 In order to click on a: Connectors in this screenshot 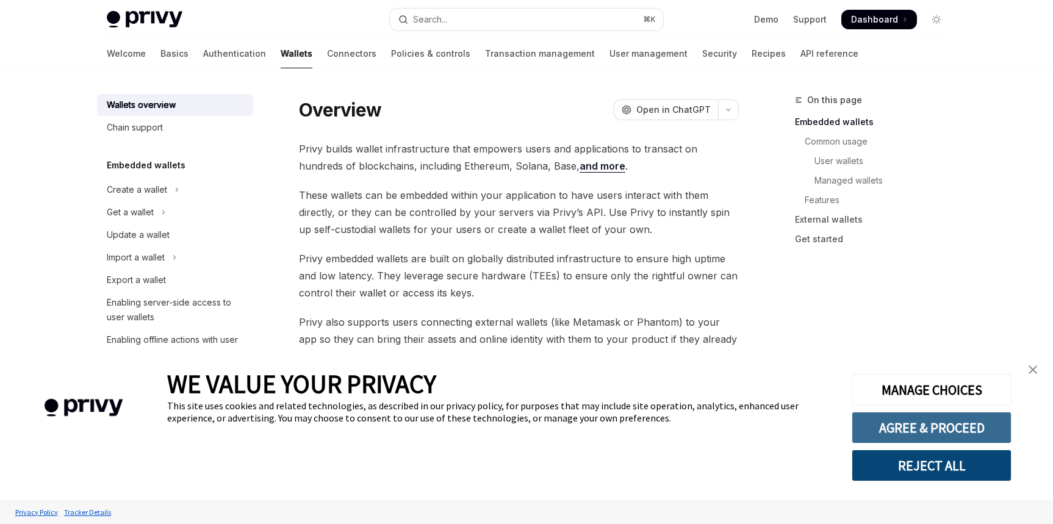, I will do `click(351, 54)`.